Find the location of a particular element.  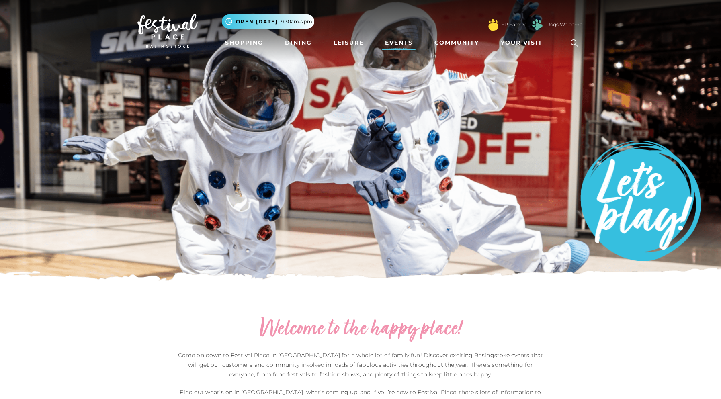

span: 9.30am-7pm is located at coordinates (297, 22).